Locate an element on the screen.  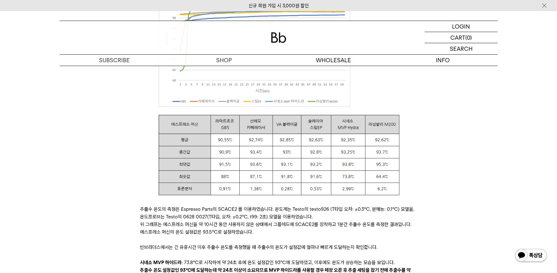
p: SEARCH is located at coordinates (461, 49).